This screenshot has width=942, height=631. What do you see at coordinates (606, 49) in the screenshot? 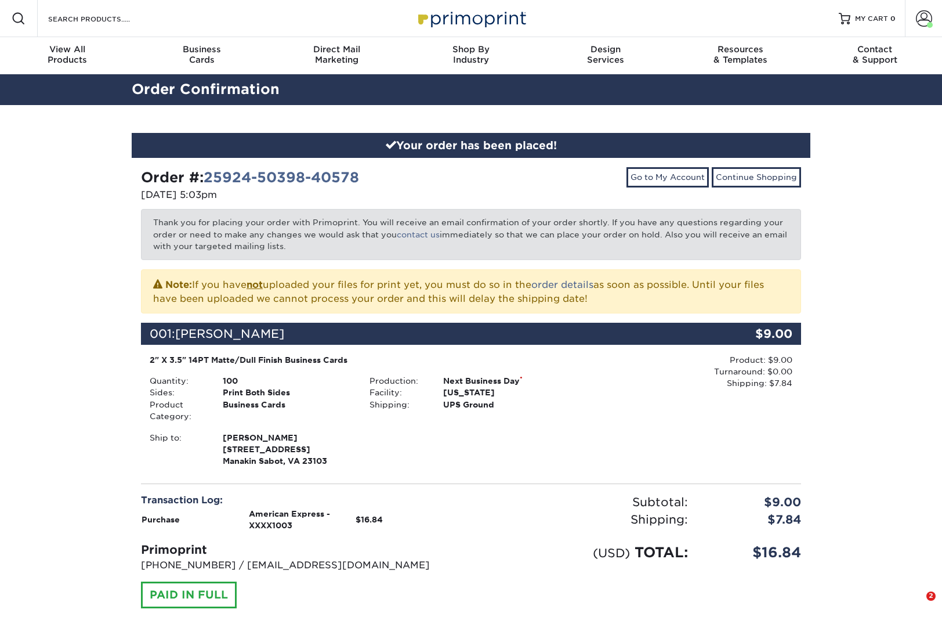
I see `span: Design` at bounding box center [606, 49].